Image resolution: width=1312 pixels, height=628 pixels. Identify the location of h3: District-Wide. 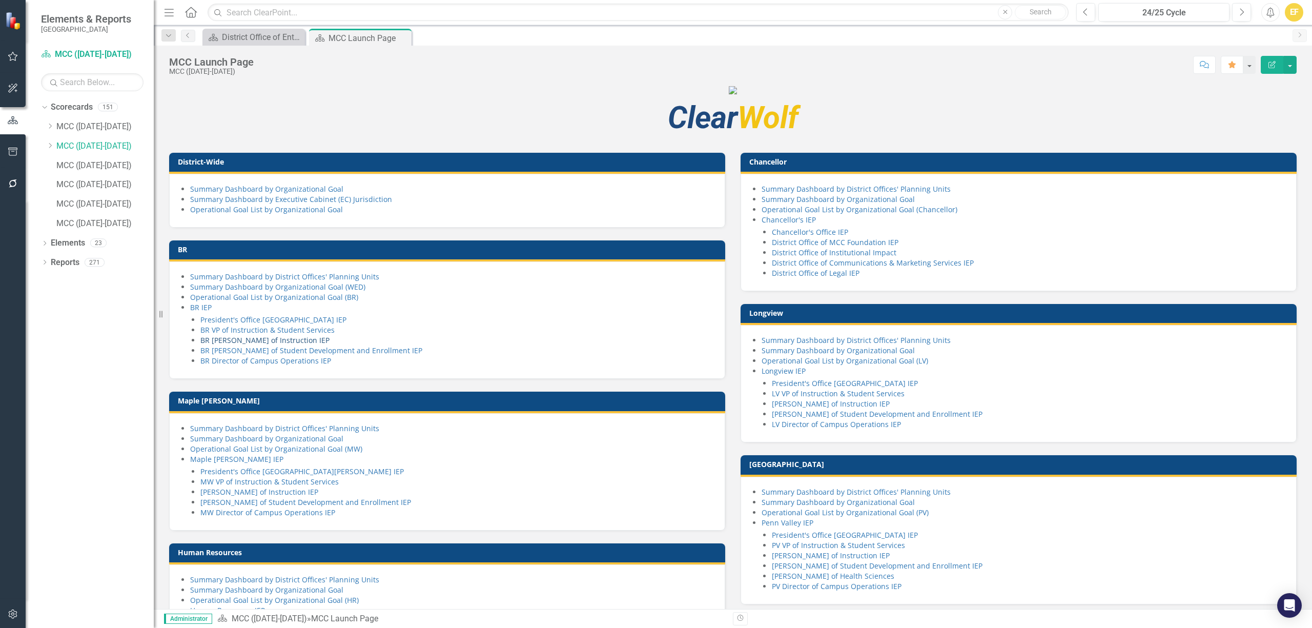
(449, 161).